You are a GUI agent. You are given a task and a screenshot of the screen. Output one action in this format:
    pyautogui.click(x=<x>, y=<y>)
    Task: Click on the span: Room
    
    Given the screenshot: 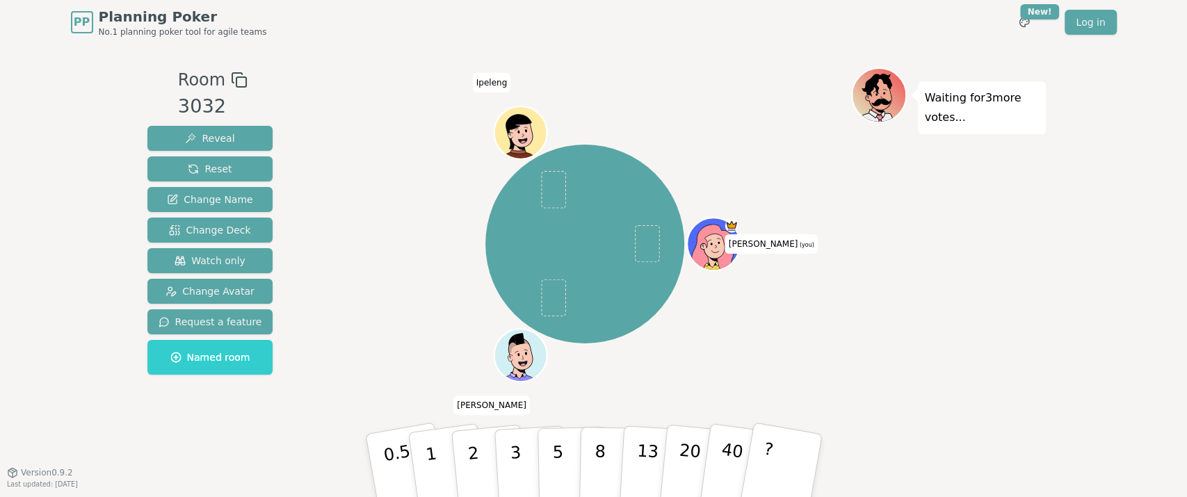 What is the action you would take?
    pyautogui.click(x=202, y=80)
    